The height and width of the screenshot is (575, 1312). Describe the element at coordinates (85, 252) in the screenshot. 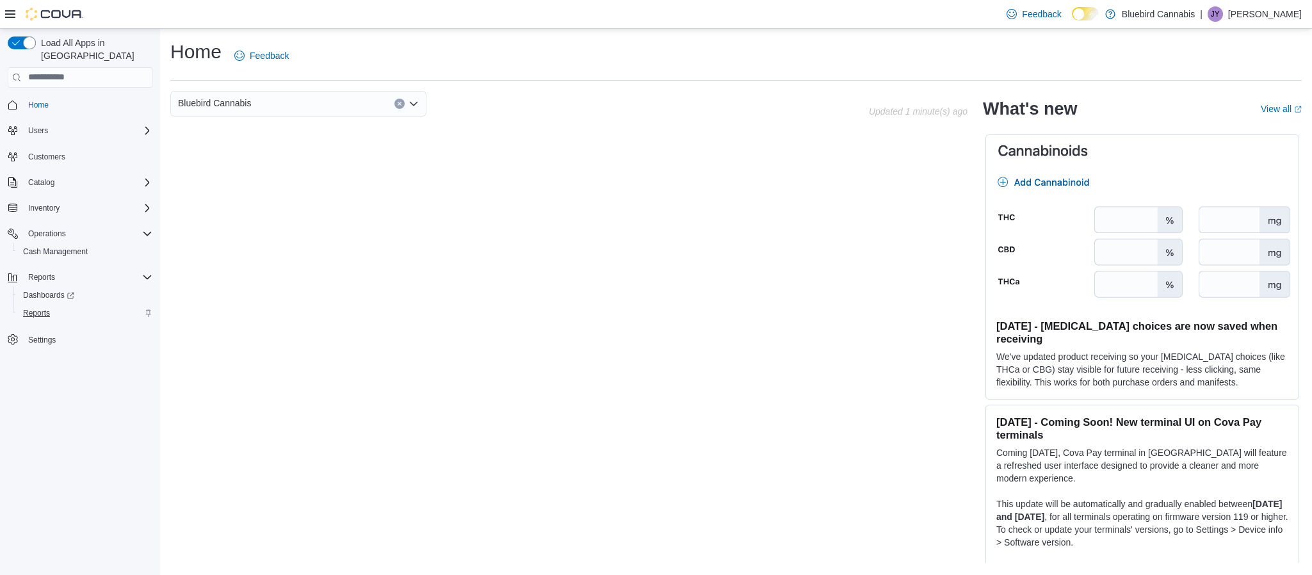

I see `button: Cash Management` at that location.